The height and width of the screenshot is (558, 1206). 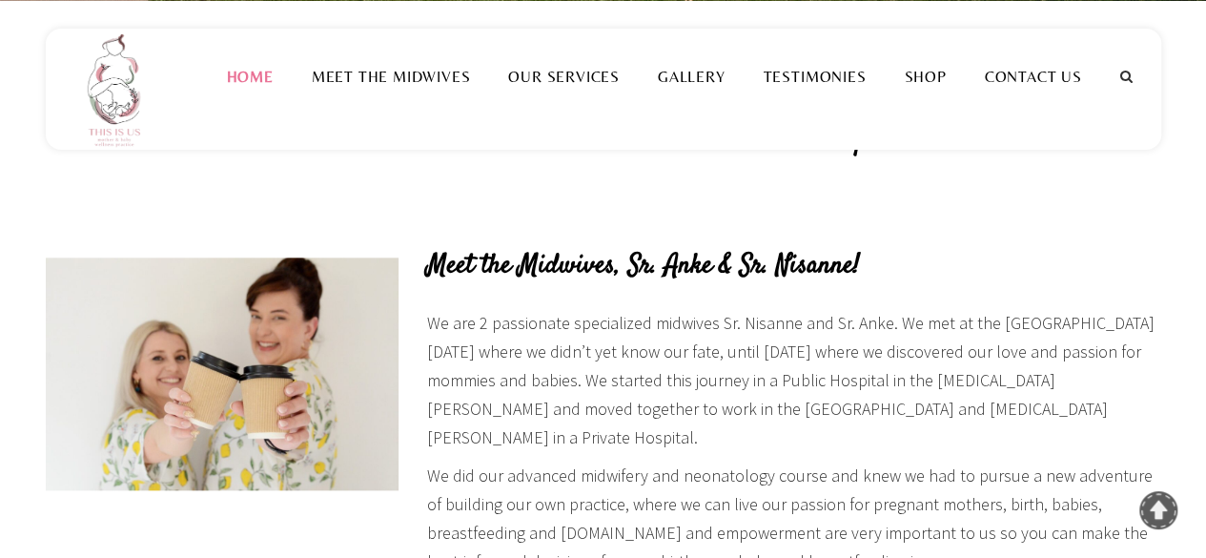 What do you see at coordinates (1158, 510) in the screenshot?
I see `a: To Top` at bounding box center [1158, 510].